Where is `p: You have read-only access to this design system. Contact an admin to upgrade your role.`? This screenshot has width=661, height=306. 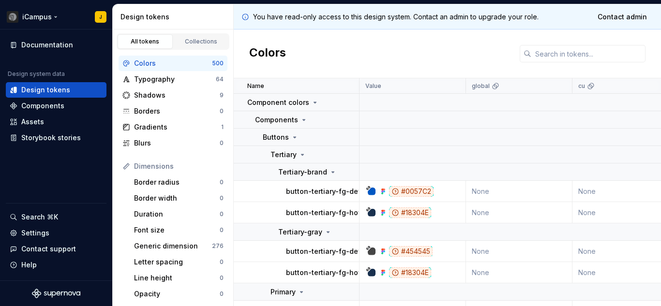
p: You have read-only access to this design system. Contact an admin to upgrade your role. is located at coordinates (396, 17).